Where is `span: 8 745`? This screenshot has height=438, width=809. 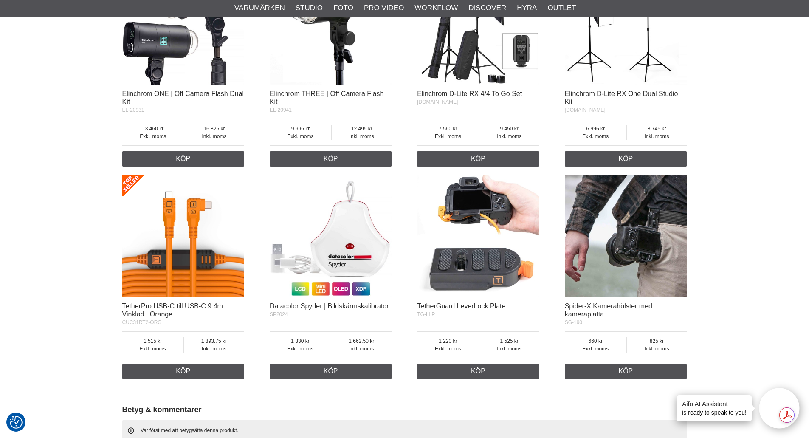
span: 8 745 is located at coordinates (657, 129).